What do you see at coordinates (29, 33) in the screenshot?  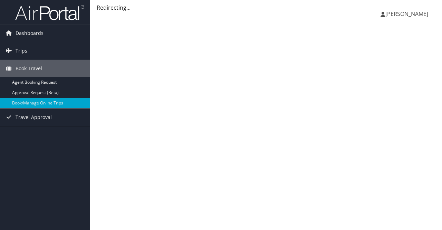 I see `span: Dashboards` at bounding box center [29, 33].